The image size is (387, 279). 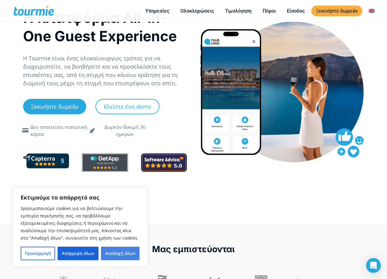 What do you see at coordinates (193, 249) in the screenshot?
I see `span: Μας εμπιστεύονται` at bounding box center [193, 249].